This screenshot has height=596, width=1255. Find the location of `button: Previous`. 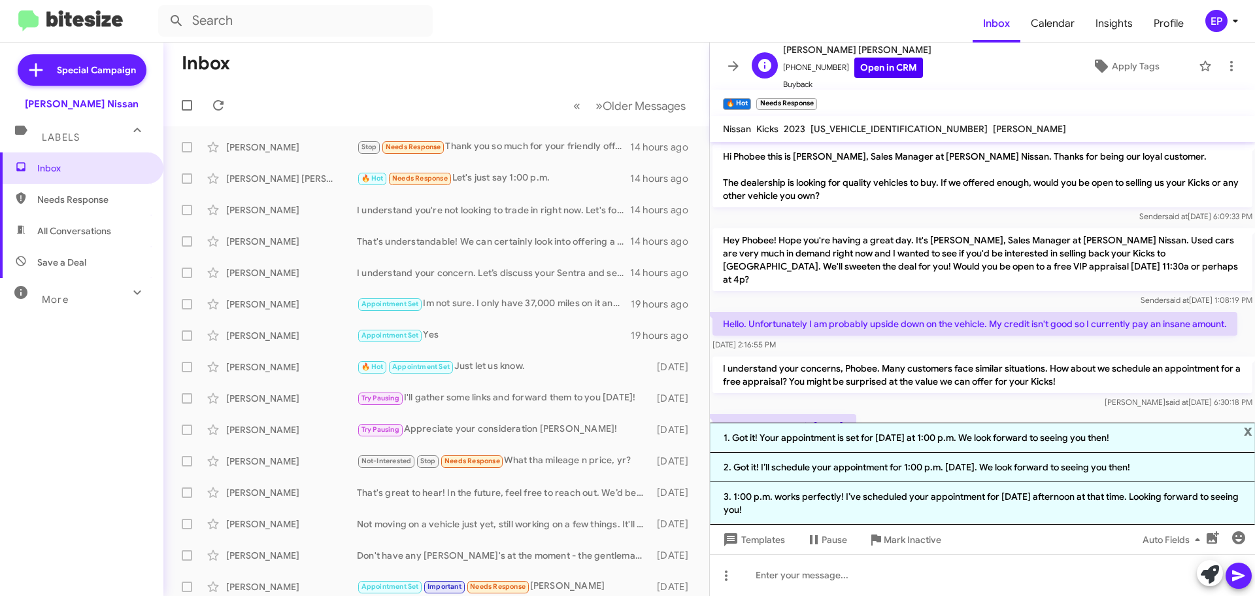

button: Previous is located at coordinates (577, 105).